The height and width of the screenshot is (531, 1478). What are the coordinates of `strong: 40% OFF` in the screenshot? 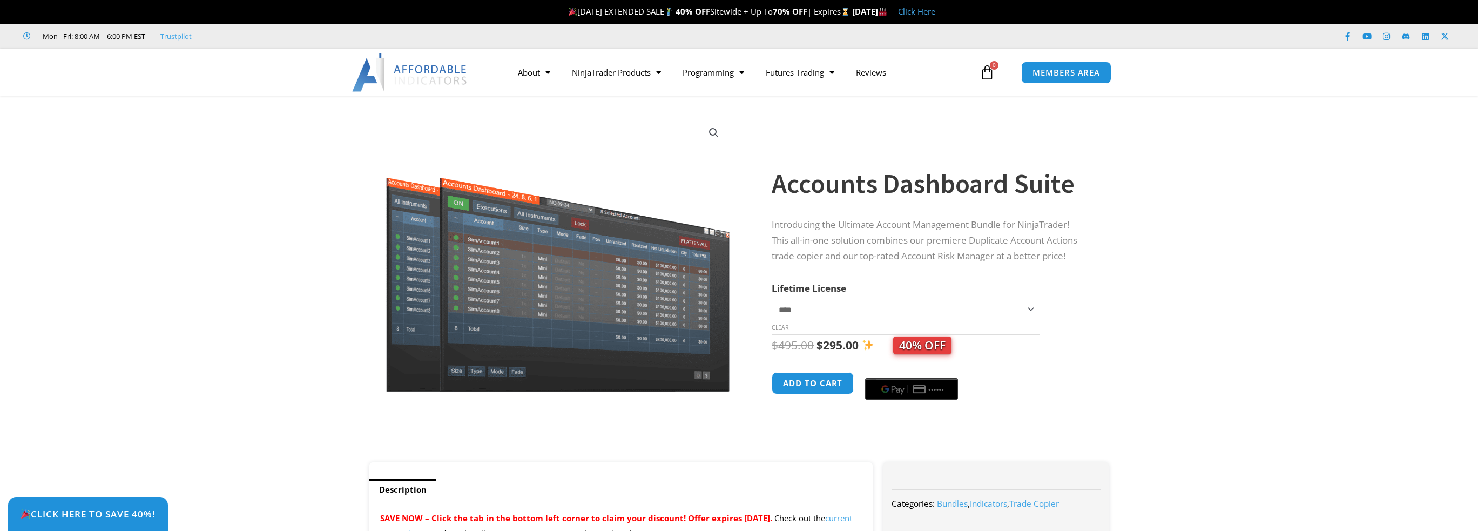 It's located at (693, 11).